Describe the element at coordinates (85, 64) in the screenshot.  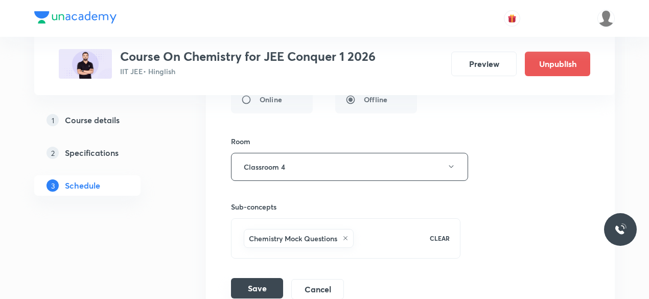
I see `img: 39A46265-594B-48FF-A696-9F92FC93B826_plus.png` at that location.